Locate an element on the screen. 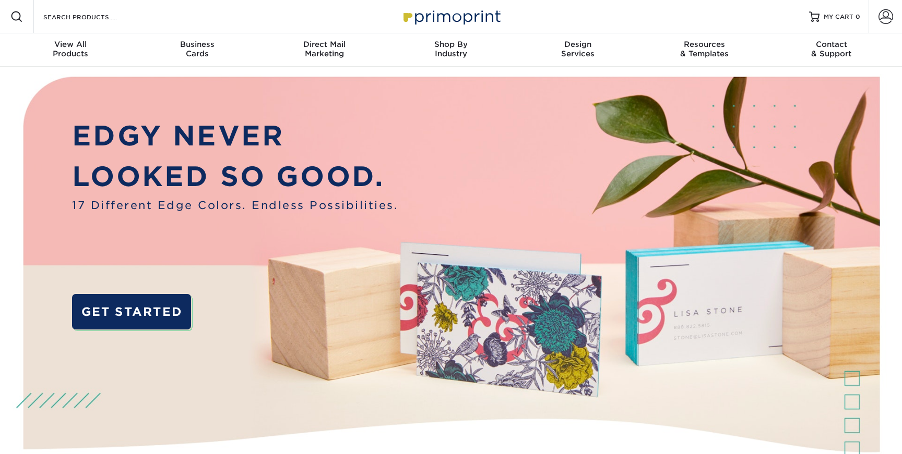 This screenshot has width=902, height=454. span: Shop By is located at coordinates (451, 44).